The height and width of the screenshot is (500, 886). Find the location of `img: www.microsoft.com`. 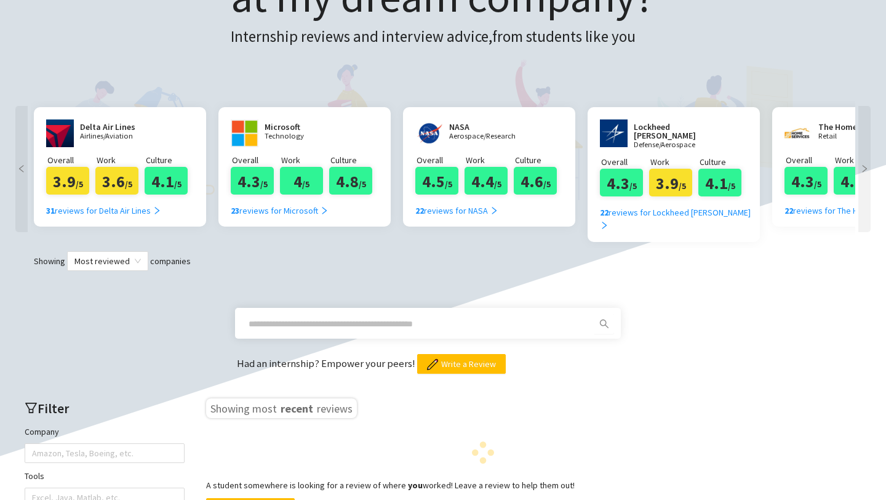

img: www.microsoft.com is located at coordinates (244, 133).